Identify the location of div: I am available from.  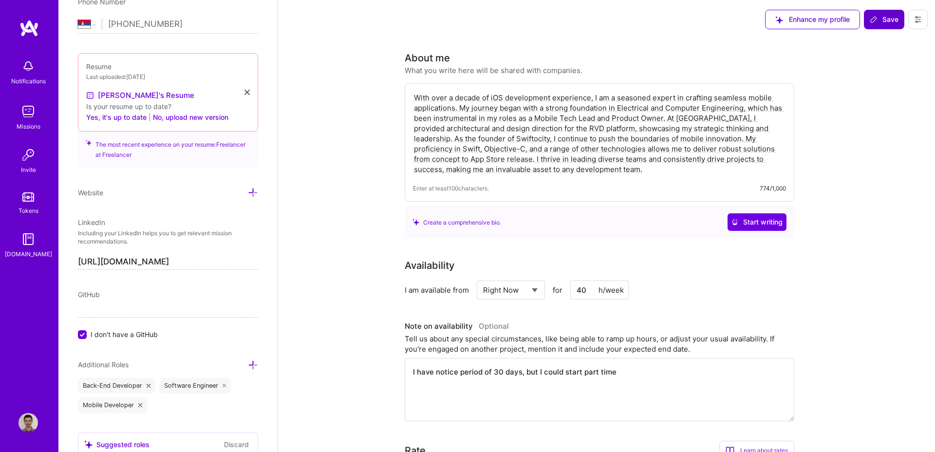
(437, 290).